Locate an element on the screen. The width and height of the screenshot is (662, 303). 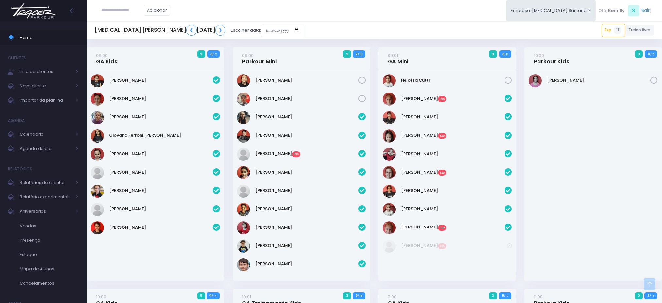
span: Calendário is located at coordinates (46, 134).